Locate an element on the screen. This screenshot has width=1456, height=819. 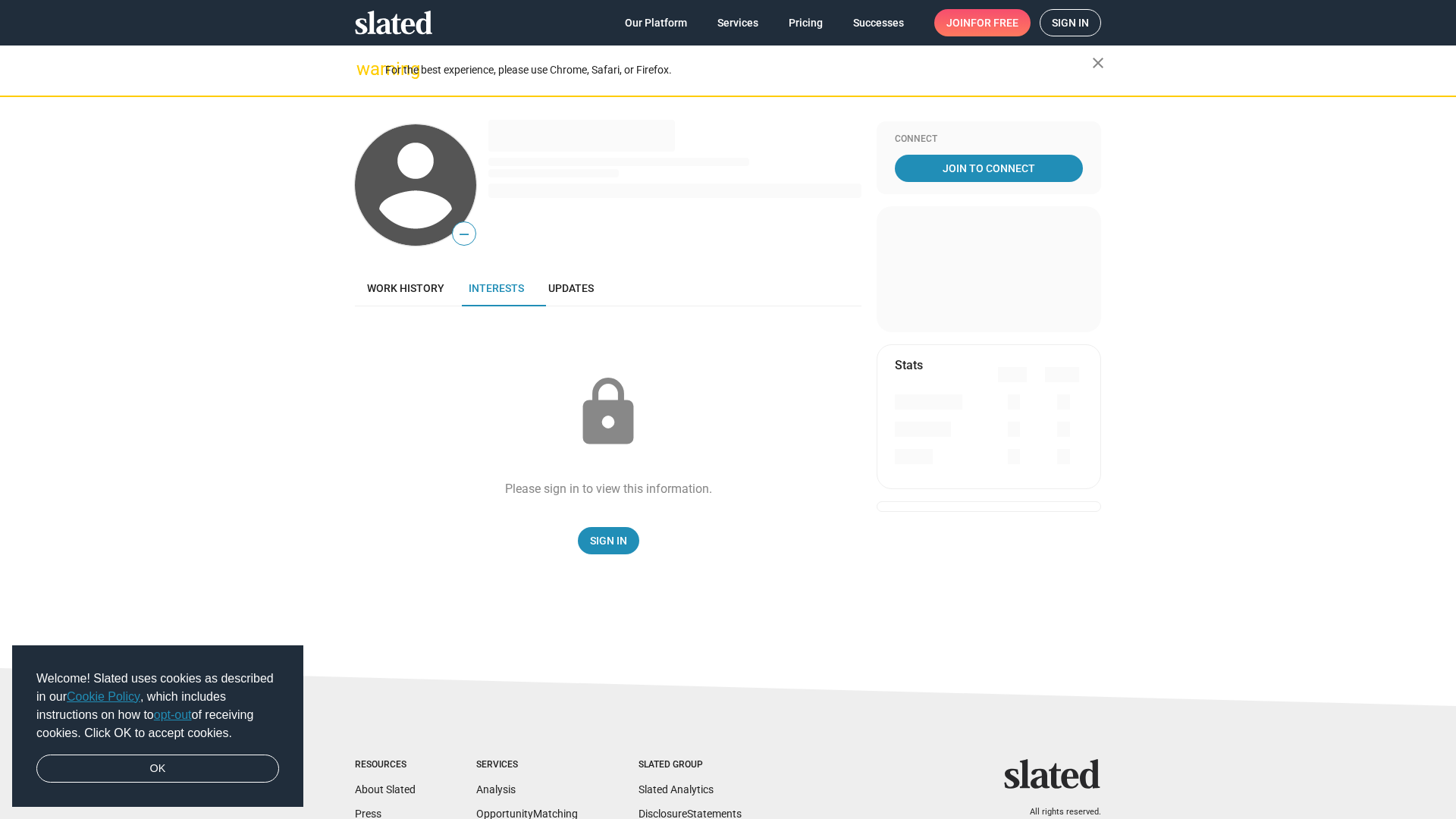
mat-icon: close is located at coordinates (1098, 63).